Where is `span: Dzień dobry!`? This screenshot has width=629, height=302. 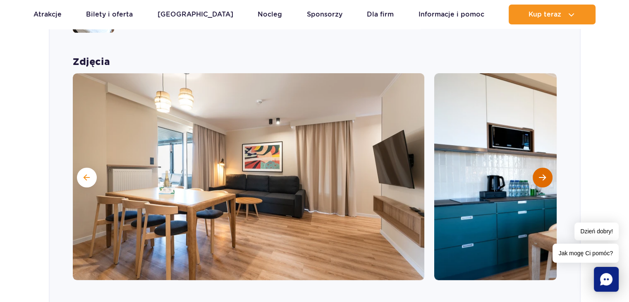
span: Dzień dobry! is located at coordinates (597, 231).